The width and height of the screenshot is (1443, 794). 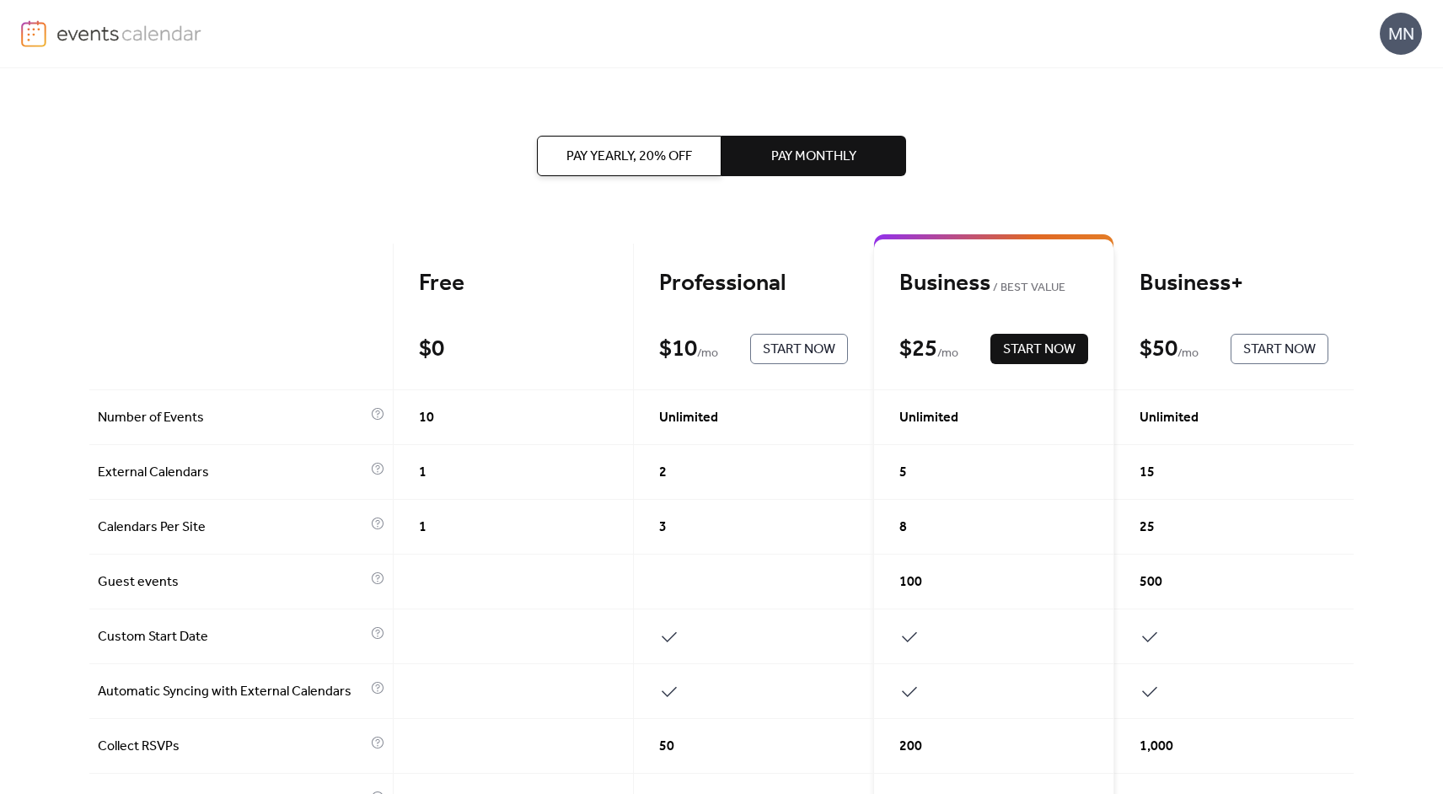 What do you see at coordinates (903, 528) in the screenshot?
I see `span: 8` at bounding box center [903, 528].